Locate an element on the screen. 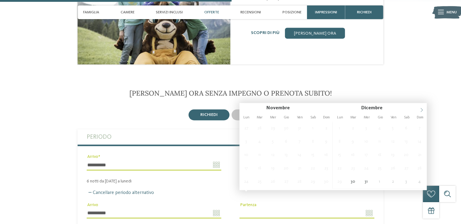  span: Dicembre 20, 2025 is located at coordinates (406, 155).